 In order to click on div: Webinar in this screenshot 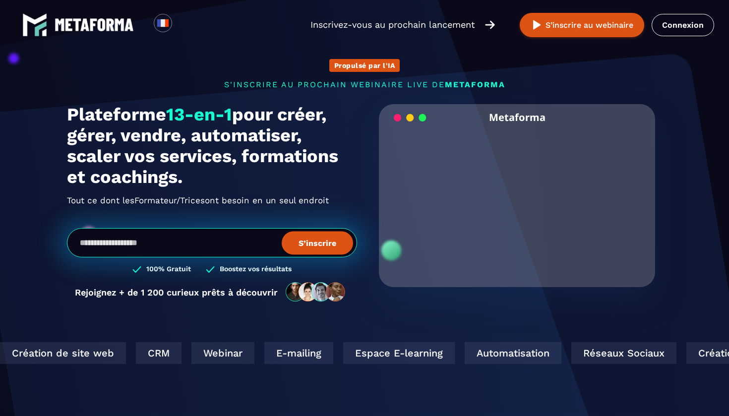, I will do `click(213, 353)`.